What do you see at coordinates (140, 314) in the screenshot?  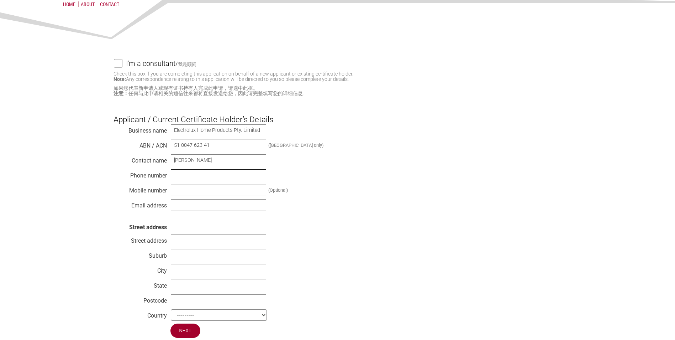 I see `div: Country` at bounding box center [140, 314].